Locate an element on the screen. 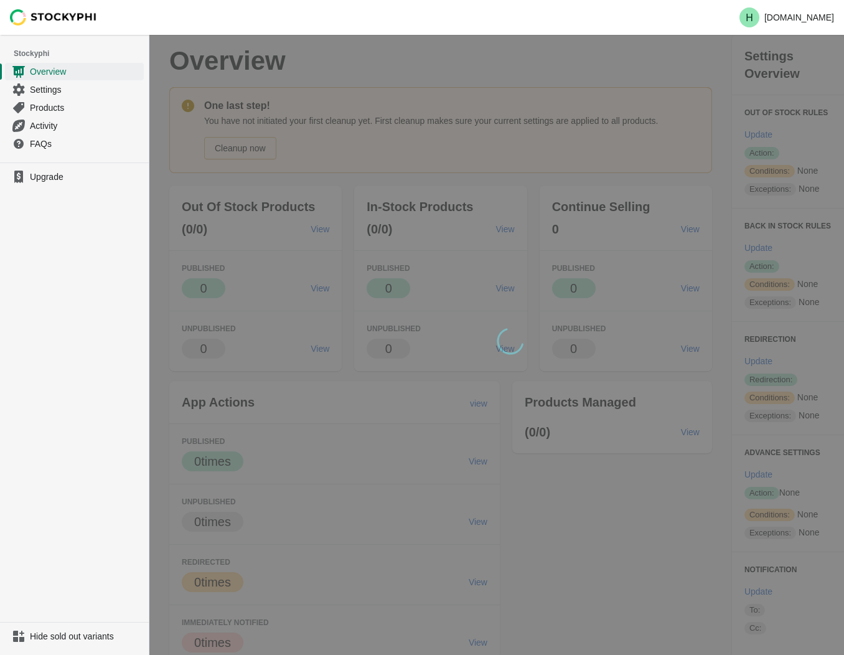 Image resolution: width=844 pixels, height=655 pixels. img: Stockyphi is located at coordinates (54, 17).